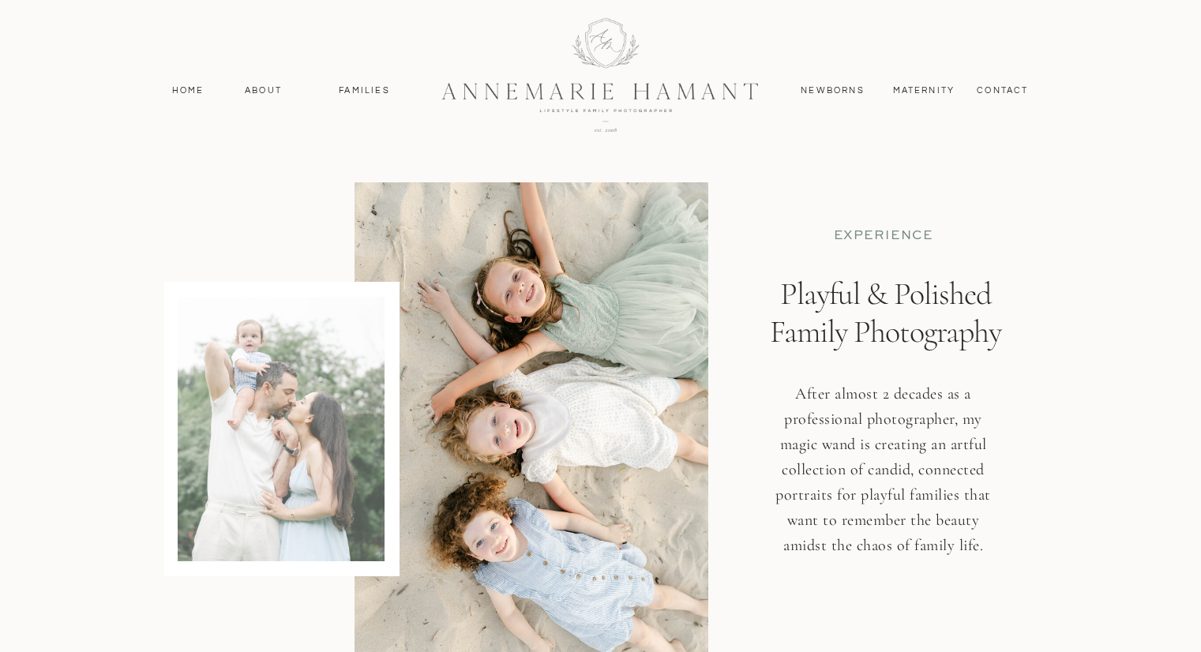 This screenshot has width=1201, height=652. Describe the element at coordinates (188, 91) in the screenshot. I see `a: Home` at that location.